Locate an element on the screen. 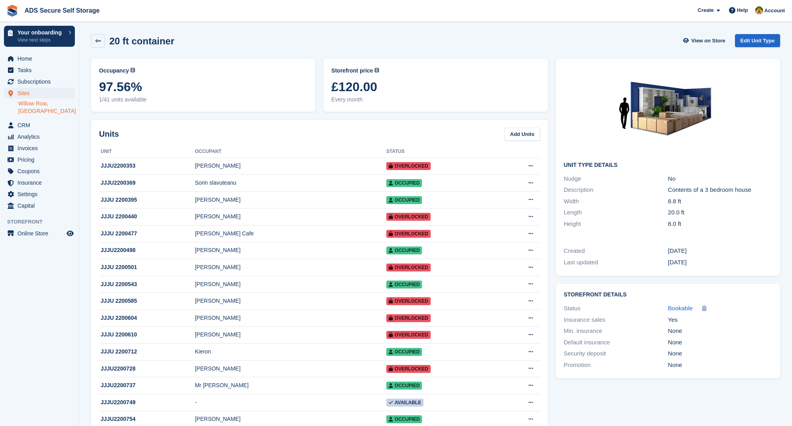  div: Width is located at coordinates (615, 201).